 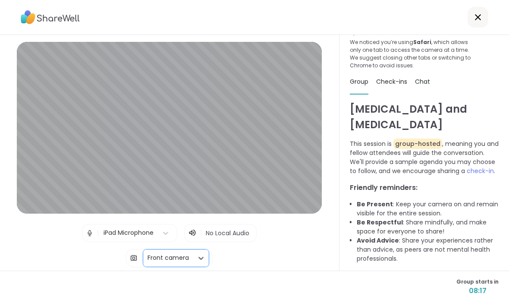 What do you see at coordinates (424, 187) in the screenshot?
I see `h3: Friendly reminders:` at bounding box center [424, 187].